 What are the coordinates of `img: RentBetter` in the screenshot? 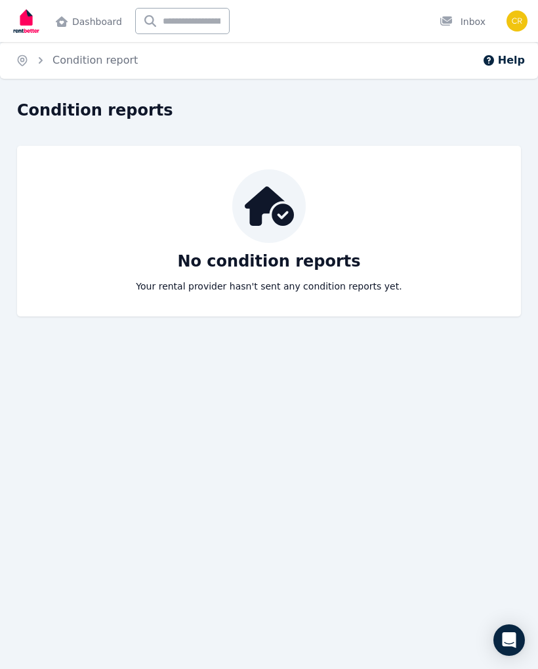 It's located at (26, 21).